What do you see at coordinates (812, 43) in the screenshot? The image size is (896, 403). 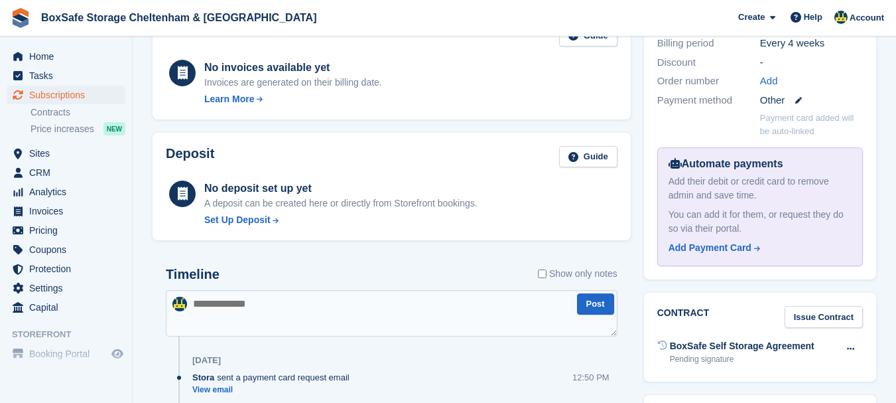 I see `div: Every 4 weeks` at bounding box center [812, 43].